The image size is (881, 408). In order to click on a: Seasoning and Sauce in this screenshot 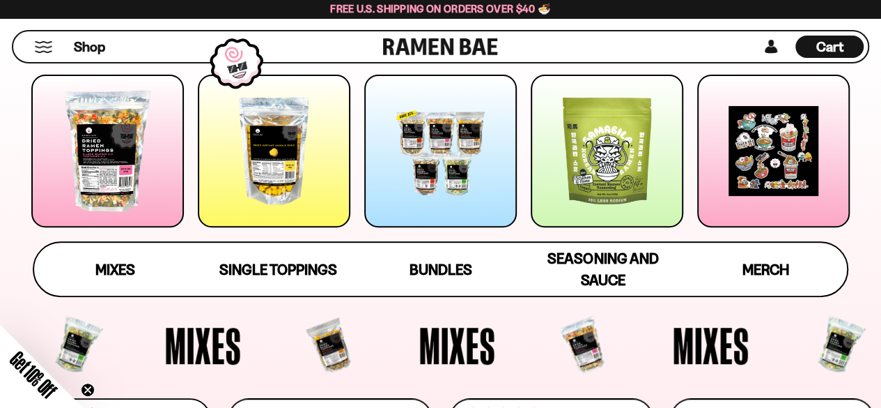, I will do `click(603, 269)`.